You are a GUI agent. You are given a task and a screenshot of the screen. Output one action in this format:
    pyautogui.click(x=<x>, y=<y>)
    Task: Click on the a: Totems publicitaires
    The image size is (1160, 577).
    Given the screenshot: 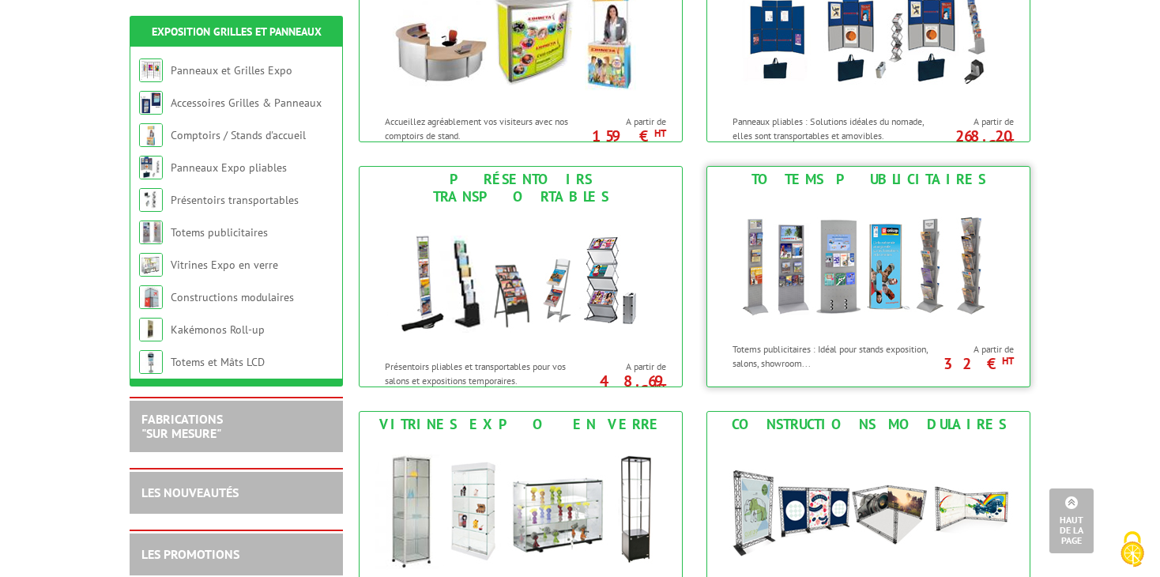 What is the action you would take?
    pyautogui.click(x=219, y=232)
    